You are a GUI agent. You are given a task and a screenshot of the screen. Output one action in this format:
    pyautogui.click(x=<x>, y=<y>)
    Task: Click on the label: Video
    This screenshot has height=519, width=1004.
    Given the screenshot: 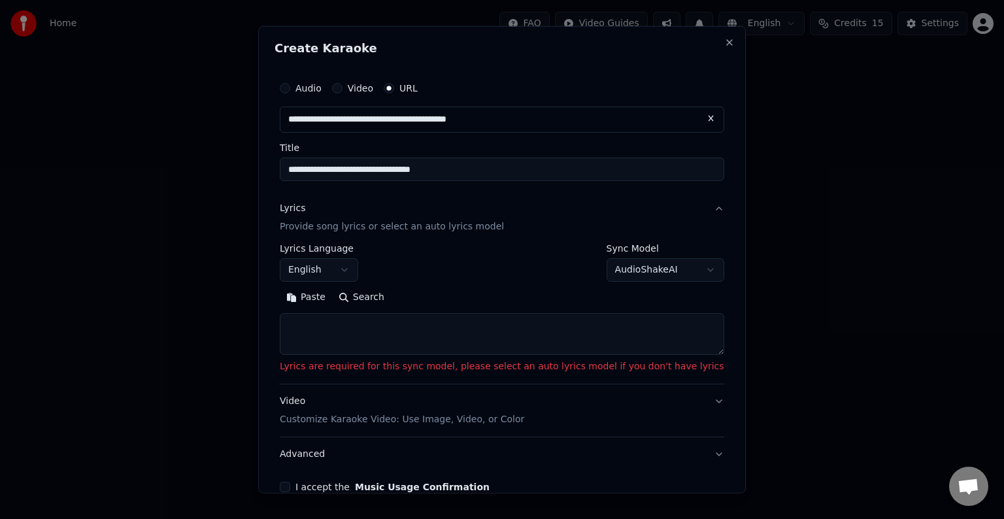 What is the action you would take?
    pyautogui.click(x=360, y=88)
    